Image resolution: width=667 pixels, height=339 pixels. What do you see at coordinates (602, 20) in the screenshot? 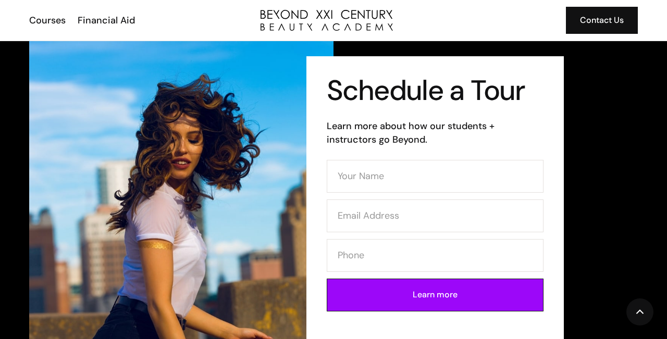
I see `a: Contact Us` at bounding box center [602, 20].